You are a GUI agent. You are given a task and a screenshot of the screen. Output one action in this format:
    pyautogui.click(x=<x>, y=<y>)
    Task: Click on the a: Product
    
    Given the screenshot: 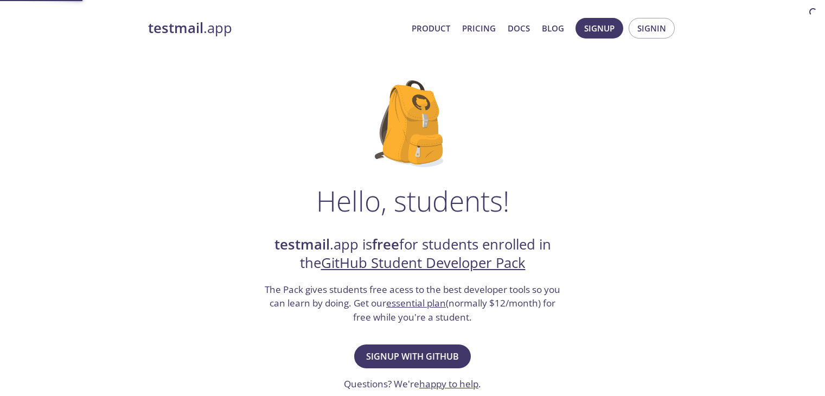 What is the action you would take?
    pyautogui.click(x=431, y=28)
    